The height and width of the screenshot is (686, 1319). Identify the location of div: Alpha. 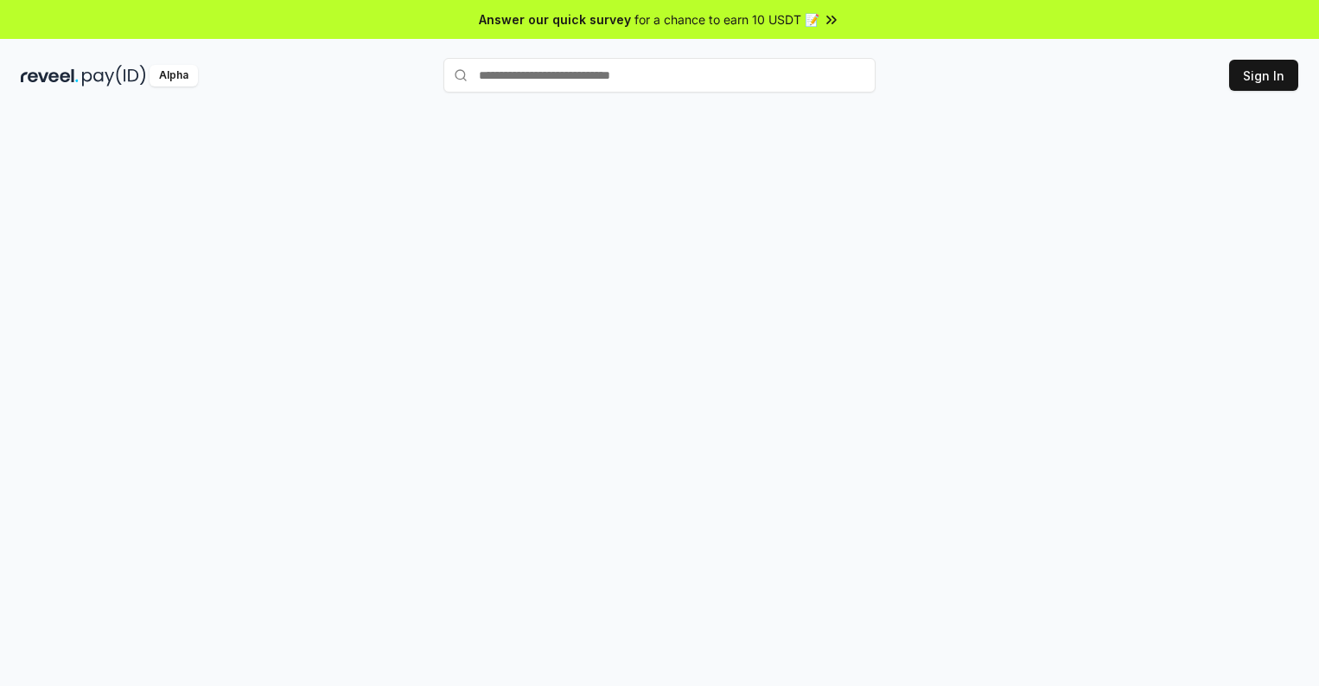
(174, 75).